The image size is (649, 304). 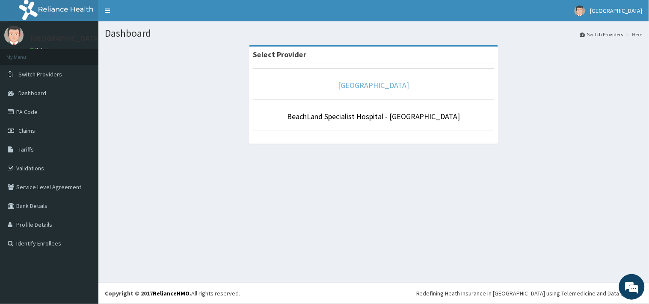 I want to click on span: Tariffs, so click(x=26, y=150).